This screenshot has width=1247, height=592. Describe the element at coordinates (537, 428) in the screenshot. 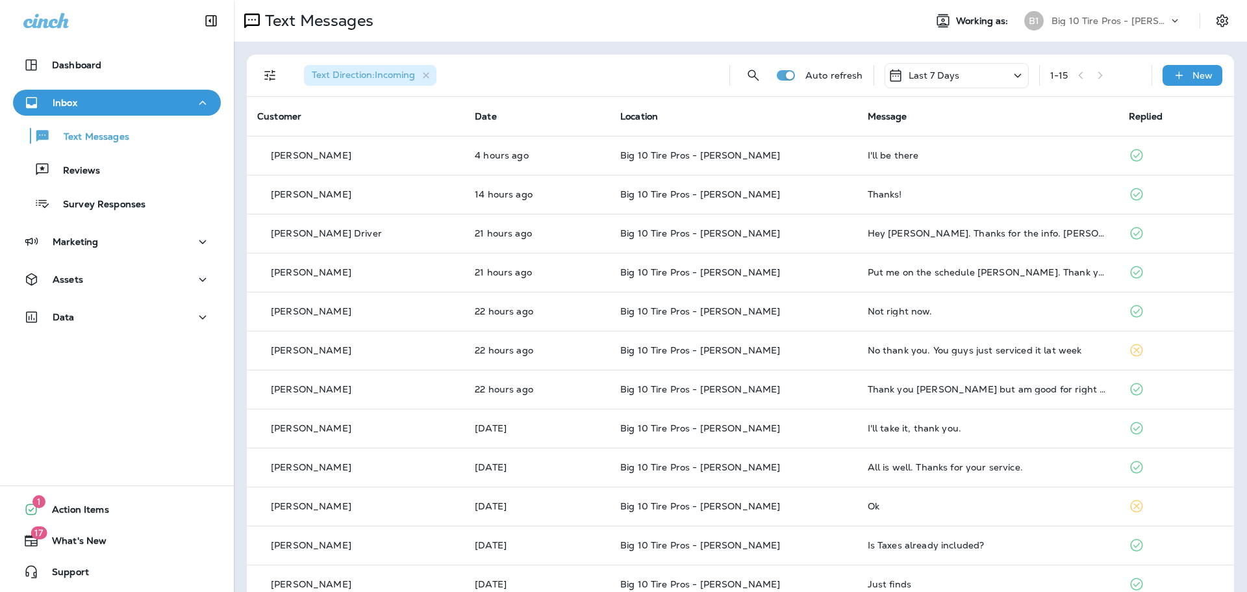

I see `p: Sep 10, 2025 10:11 AM` at that location.